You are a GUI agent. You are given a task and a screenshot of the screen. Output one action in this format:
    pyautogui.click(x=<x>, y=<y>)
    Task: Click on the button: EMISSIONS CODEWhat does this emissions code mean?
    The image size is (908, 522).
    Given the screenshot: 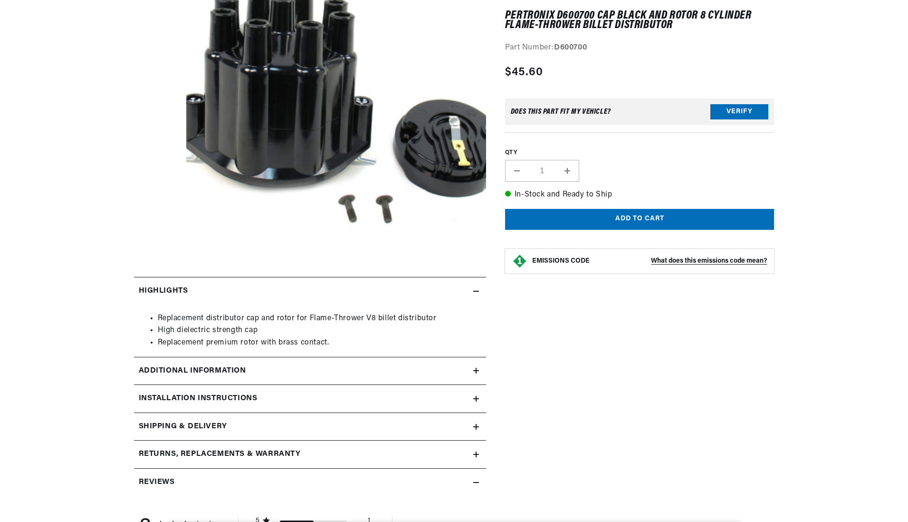 What is the action you would take?
    pyautogui.click(x=650, y=261)
    